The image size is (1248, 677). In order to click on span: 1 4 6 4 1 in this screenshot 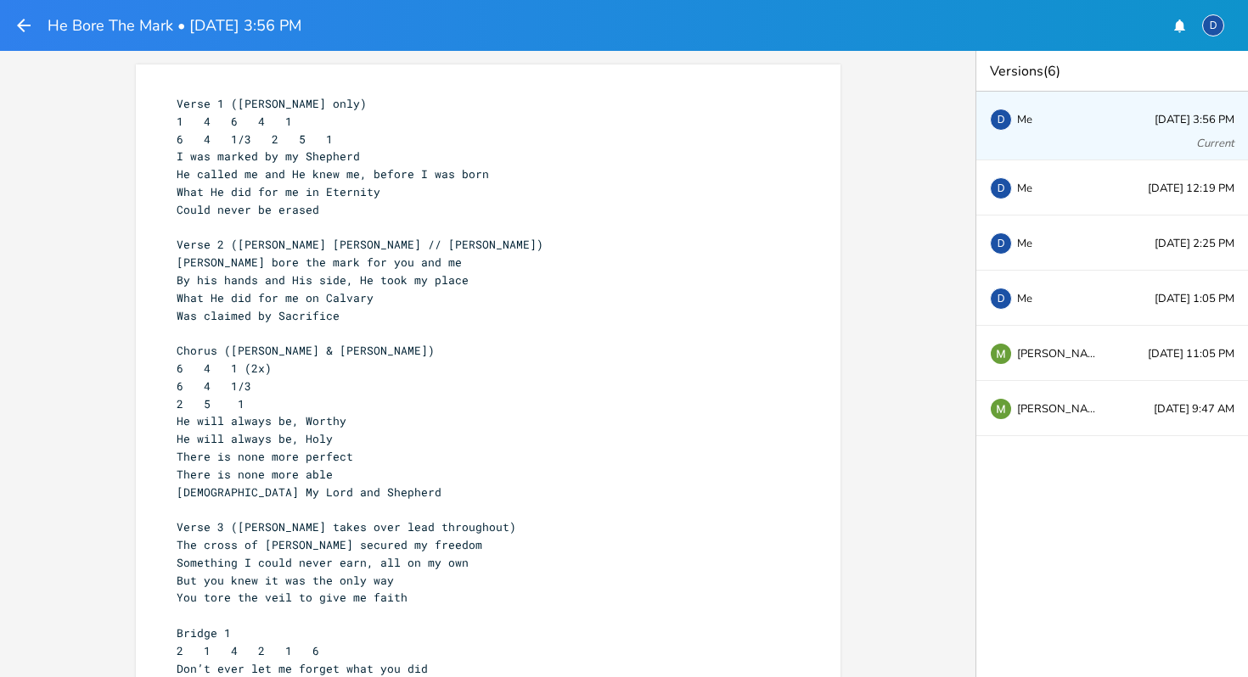, I will do `click(234, 121)`.